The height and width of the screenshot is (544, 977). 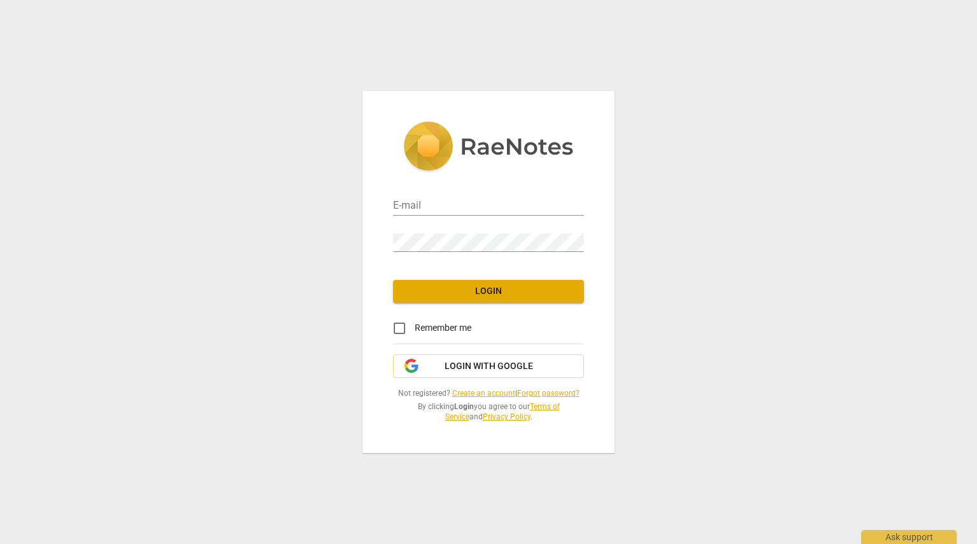 What do you see at coordinates (489, 291) in the screenshot?
I see `button: Login` at bounding box center [489, 291].